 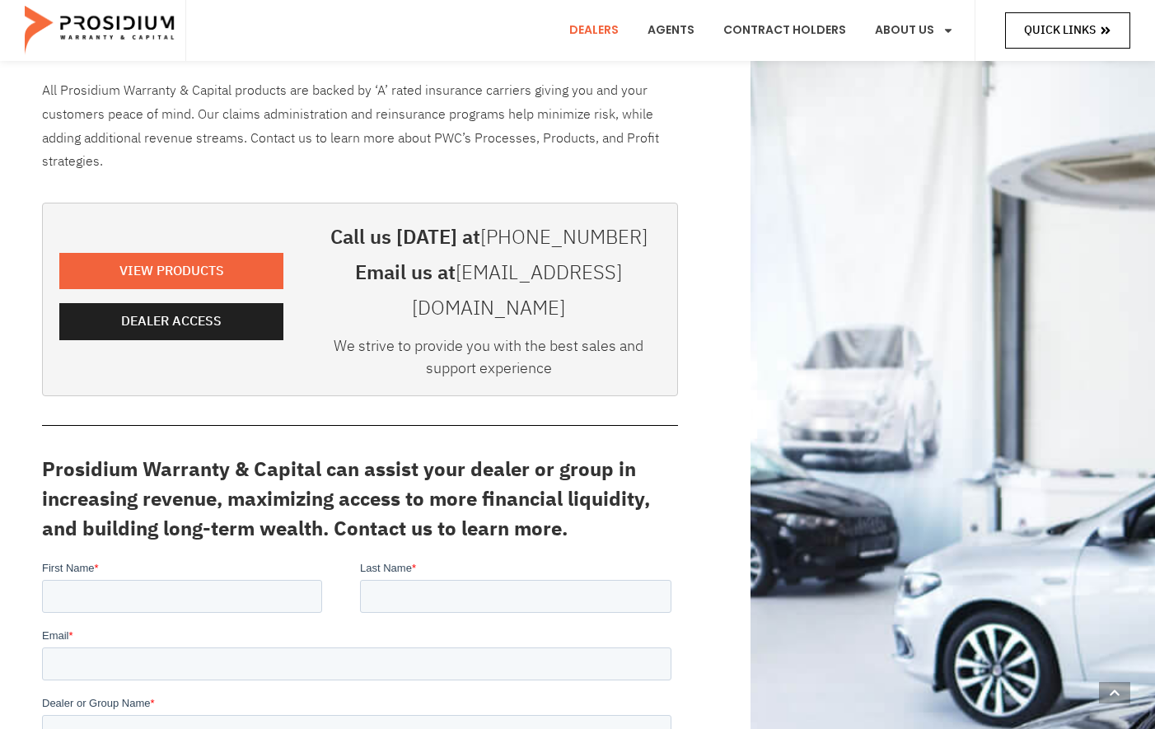 What do you see at coordinates (360, 126) in the screenshot?
I see `p: All Prosidium Warranty & Capital products are backed by ‘A’ rated insurance carriers giving you a...` at bounding box center [360, 126].